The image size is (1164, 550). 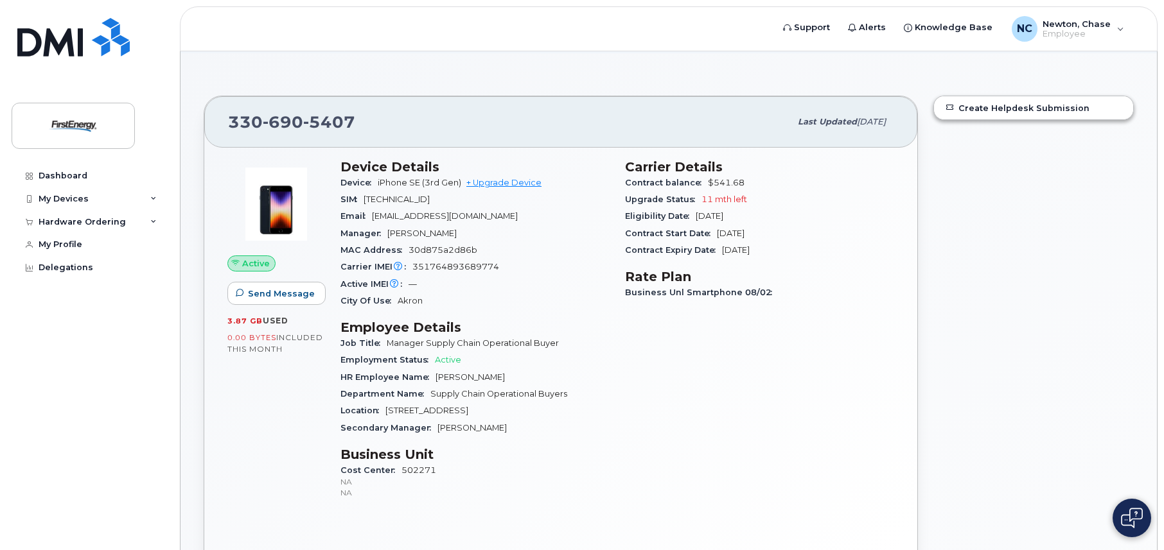 What do you see at coordinates (283, 122) in the screenshot?
I see `span: 690` at bounding box center [283, 122].